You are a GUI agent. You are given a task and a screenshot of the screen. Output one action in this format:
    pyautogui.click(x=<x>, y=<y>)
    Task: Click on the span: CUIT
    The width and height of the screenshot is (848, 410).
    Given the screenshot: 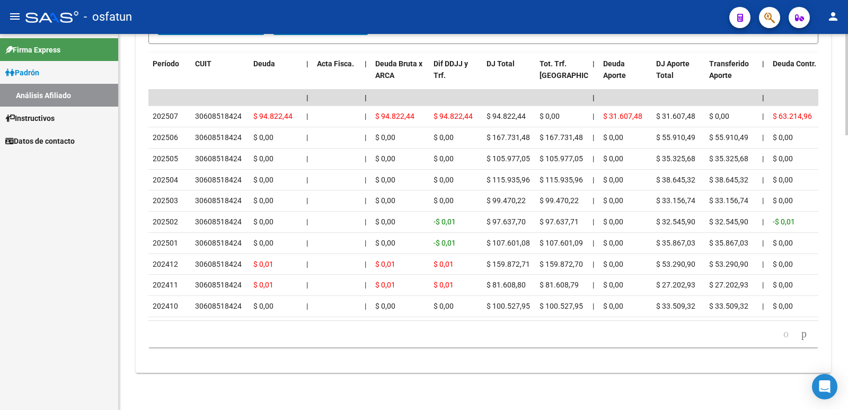 What is the action you would take?
    pyautogui.click(x=203, y=64)
    